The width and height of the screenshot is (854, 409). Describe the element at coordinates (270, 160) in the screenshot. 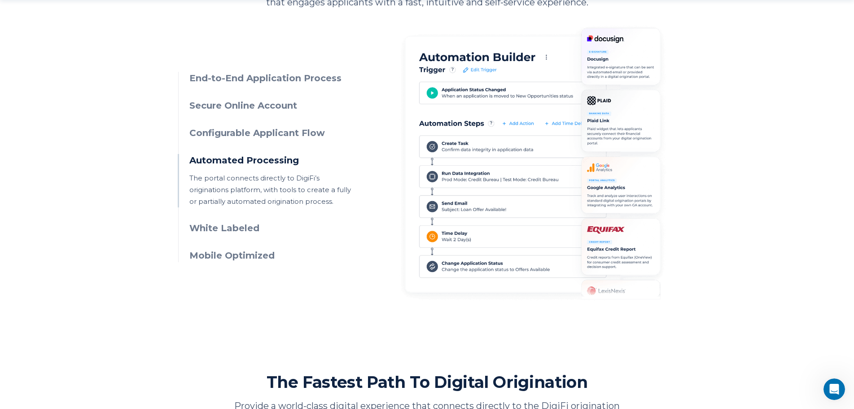

I see `h3: Automated Processing` at that location.